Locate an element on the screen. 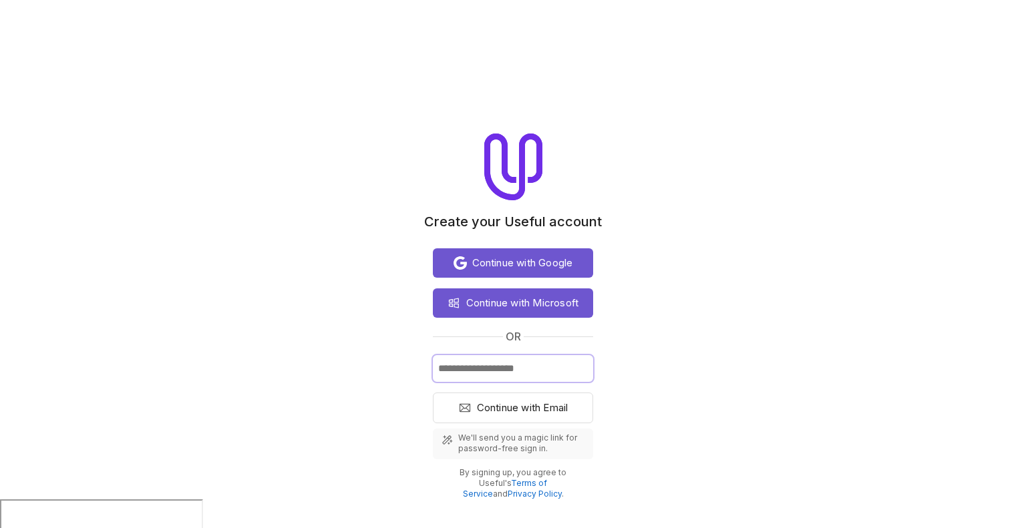 The height and width of the screenshot is (528, 1026). input: Email is located at coordinates (513, 369).